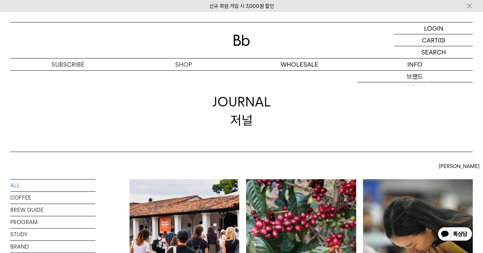 The image size is (483, 253). Describe the element at coordinates (242, 6) in the screenshot. I see `a: 신규 회원 가입 시 3,000원 할인` at that location.